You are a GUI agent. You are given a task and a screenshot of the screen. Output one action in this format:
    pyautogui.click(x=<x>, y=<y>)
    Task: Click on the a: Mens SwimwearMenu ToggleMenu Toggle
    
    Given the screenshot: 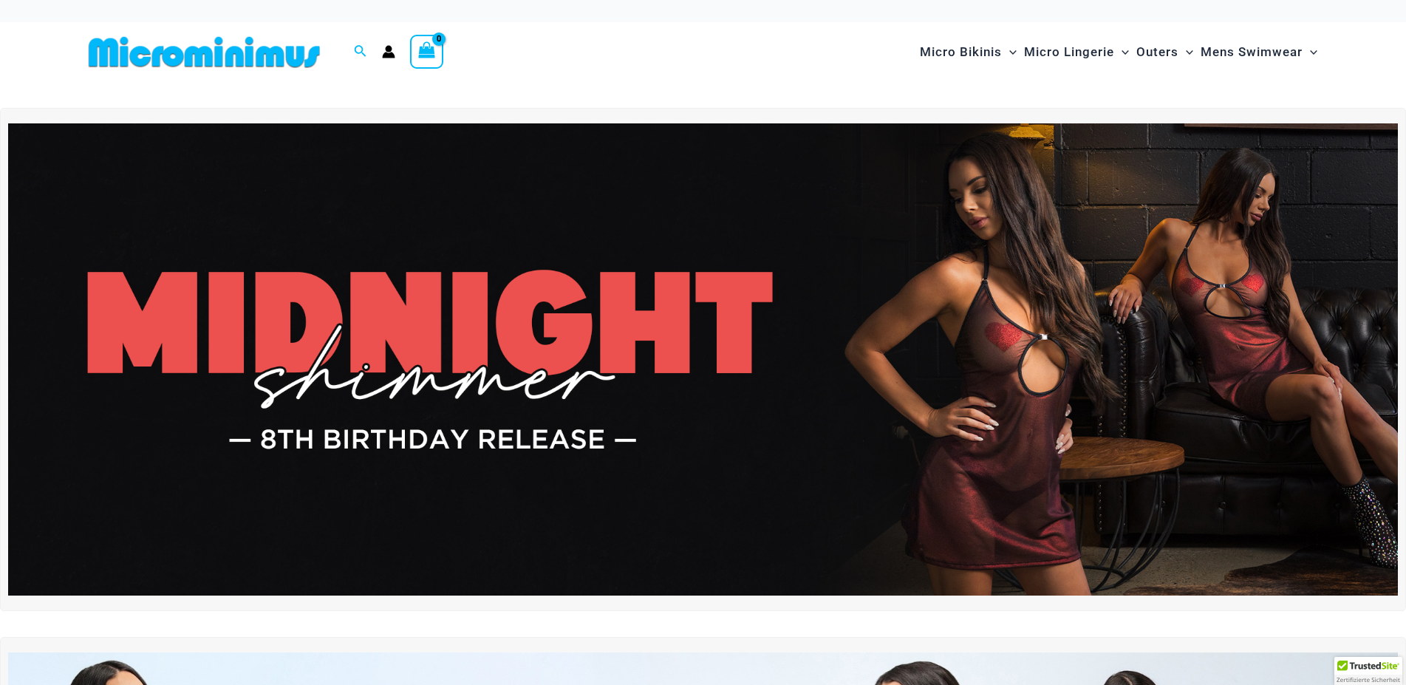 What is the action you would take?
    pyautogui.click(x=1259, y=52)
    